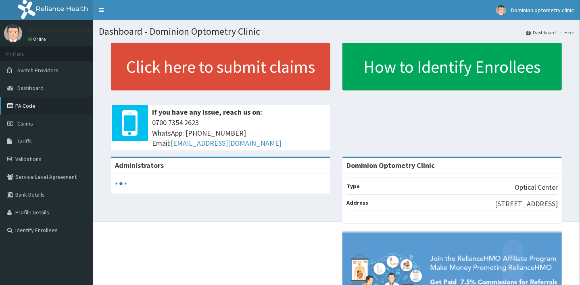  What do you see at coordinates (358, 203) in the screenshot?
I see `b: Address` at bounding box center [358, 203].